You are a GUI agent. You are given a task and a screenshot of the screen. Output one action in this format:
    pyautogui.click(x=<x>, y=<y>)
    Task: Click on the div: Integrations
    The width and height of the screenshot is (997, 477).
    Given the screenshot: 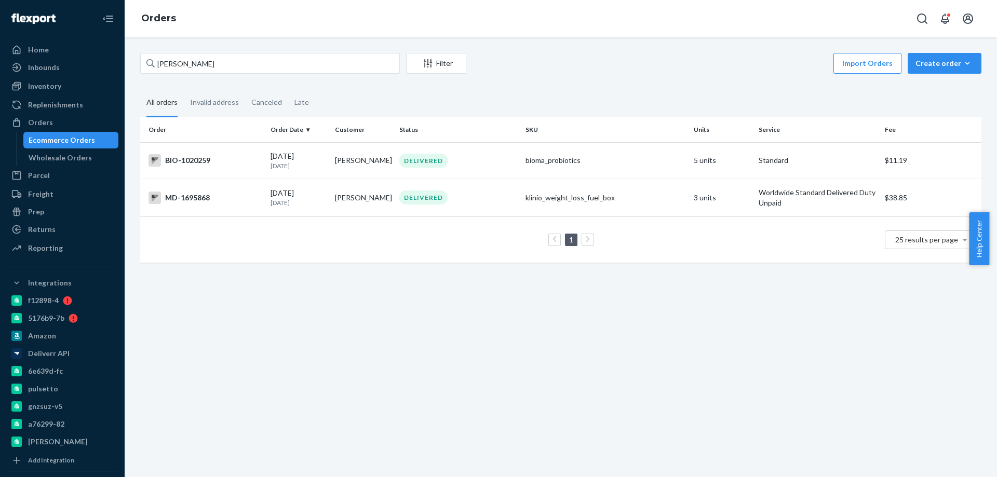 What is the action you would take?
    pyautogui.click(x=50, y=283)
    